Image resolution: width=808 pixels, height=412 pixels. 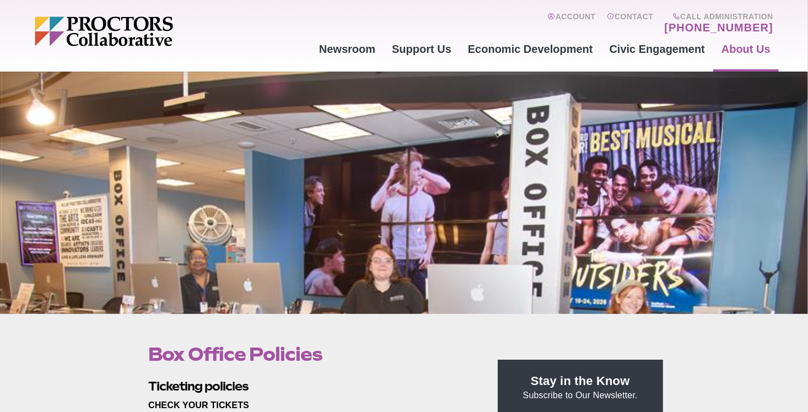 What do you see at coordinates (198, 405) in the screenshot?
I see `strong: CHECK YOUR TICKETS` at bounding box center [198, 405].